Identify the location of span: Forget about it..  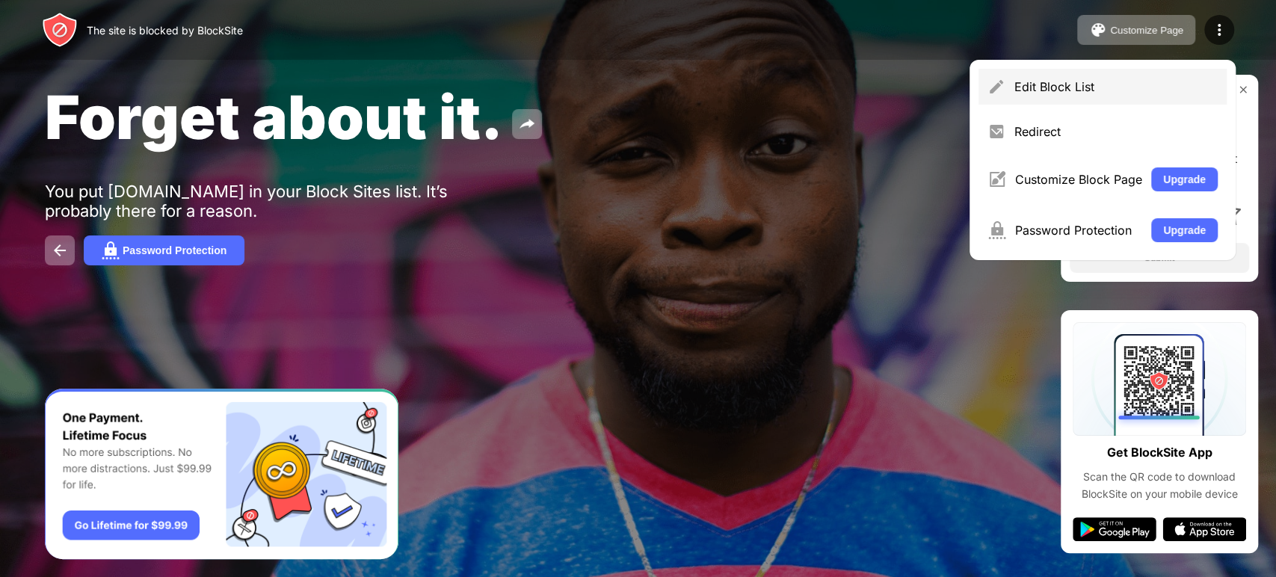
(274, 117).